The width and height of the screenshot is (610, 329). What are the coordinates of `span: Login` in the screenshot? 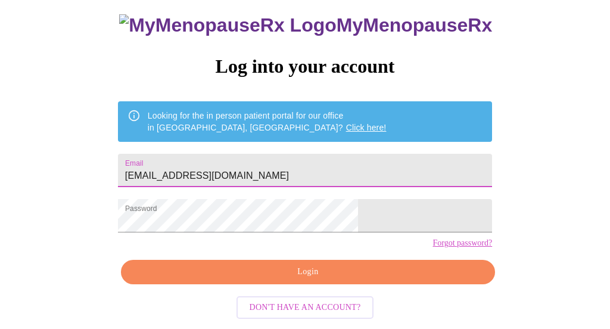 It's located at (308, 272).